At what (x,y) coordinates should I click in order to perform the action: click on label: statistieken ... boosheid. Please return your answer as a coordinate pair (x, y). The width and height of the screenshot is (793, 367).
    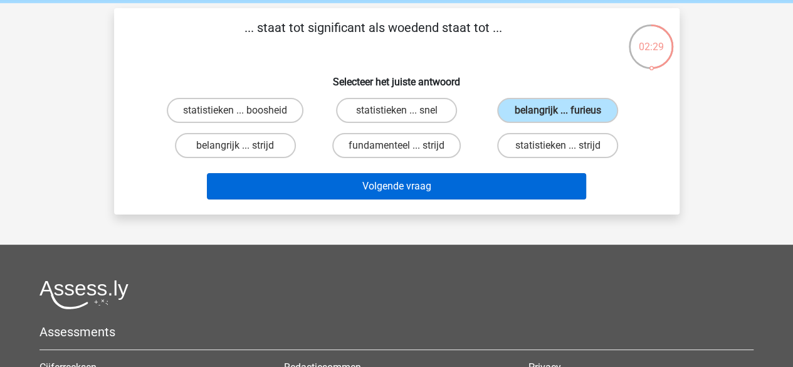
    Looking at the image, I should click on (235, 110).